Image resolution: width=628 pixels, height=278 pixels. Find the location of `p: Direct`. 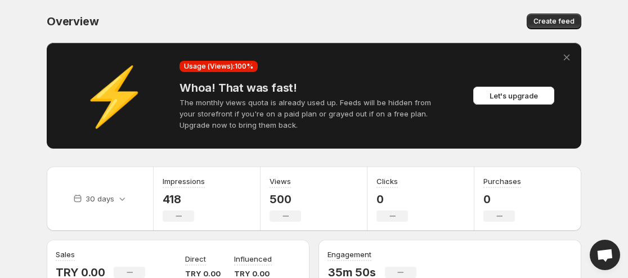

p: Direct is located at coordinates (195, 259).